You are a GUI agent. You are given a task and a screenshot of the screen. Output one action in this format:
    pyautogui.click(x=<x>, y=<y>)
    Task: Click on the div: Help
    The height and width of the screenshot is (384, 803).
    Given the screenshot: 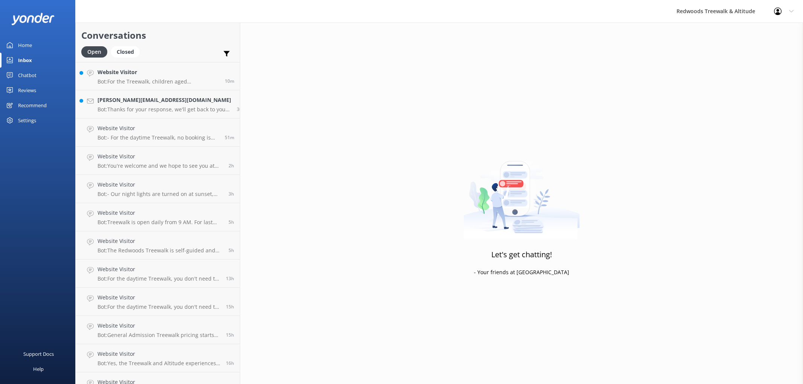 What is the action you would take?
    pyautogui.click(x=38, y=369)
    